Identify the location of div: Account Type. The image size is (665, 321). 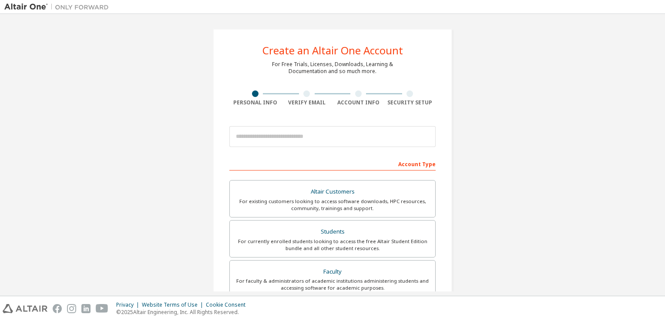
(332, 164).